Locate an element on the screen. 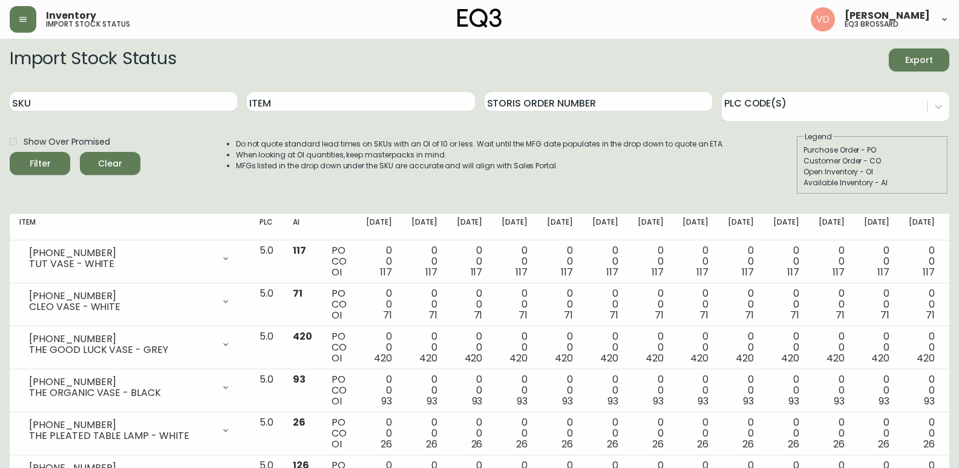 The height and width of the screenshot is (468, 959). legend: Legend is located at coordinates (818, 137).